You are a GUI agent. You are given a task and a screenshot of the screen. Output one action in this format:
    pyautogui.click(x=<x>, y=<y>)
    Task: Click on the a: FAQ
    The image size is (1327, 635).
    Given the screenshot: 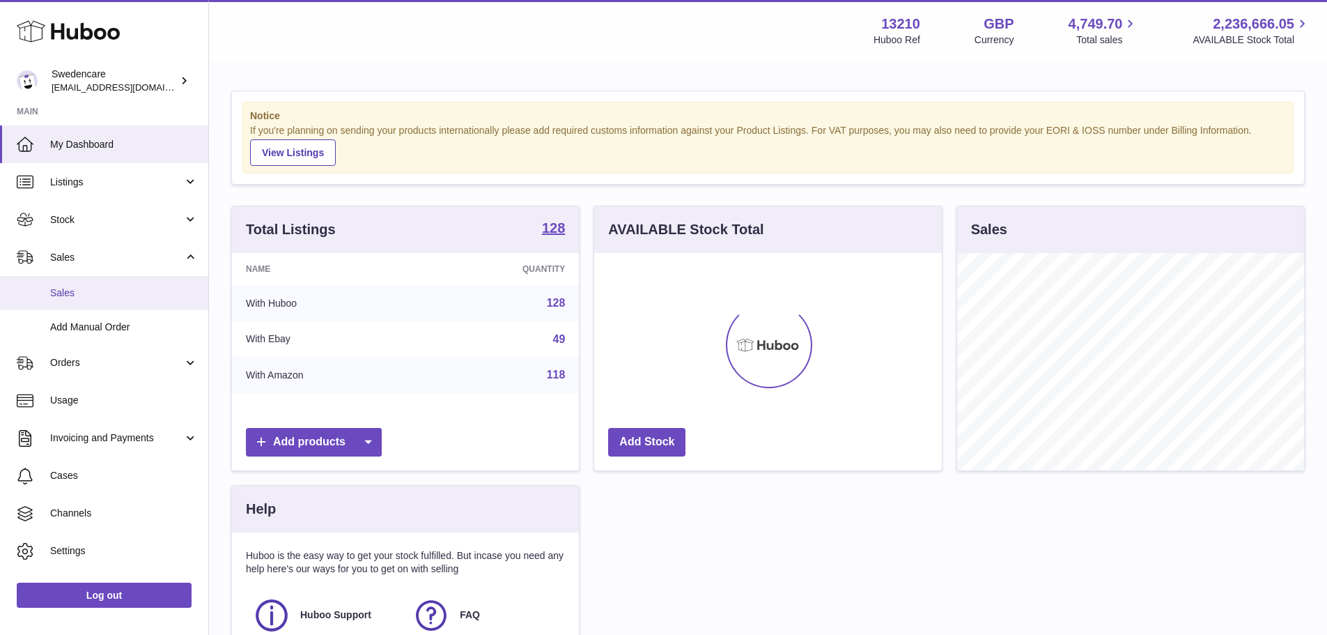 What is the action you would take?
    pyautogui.click(x=485, y=615)
    